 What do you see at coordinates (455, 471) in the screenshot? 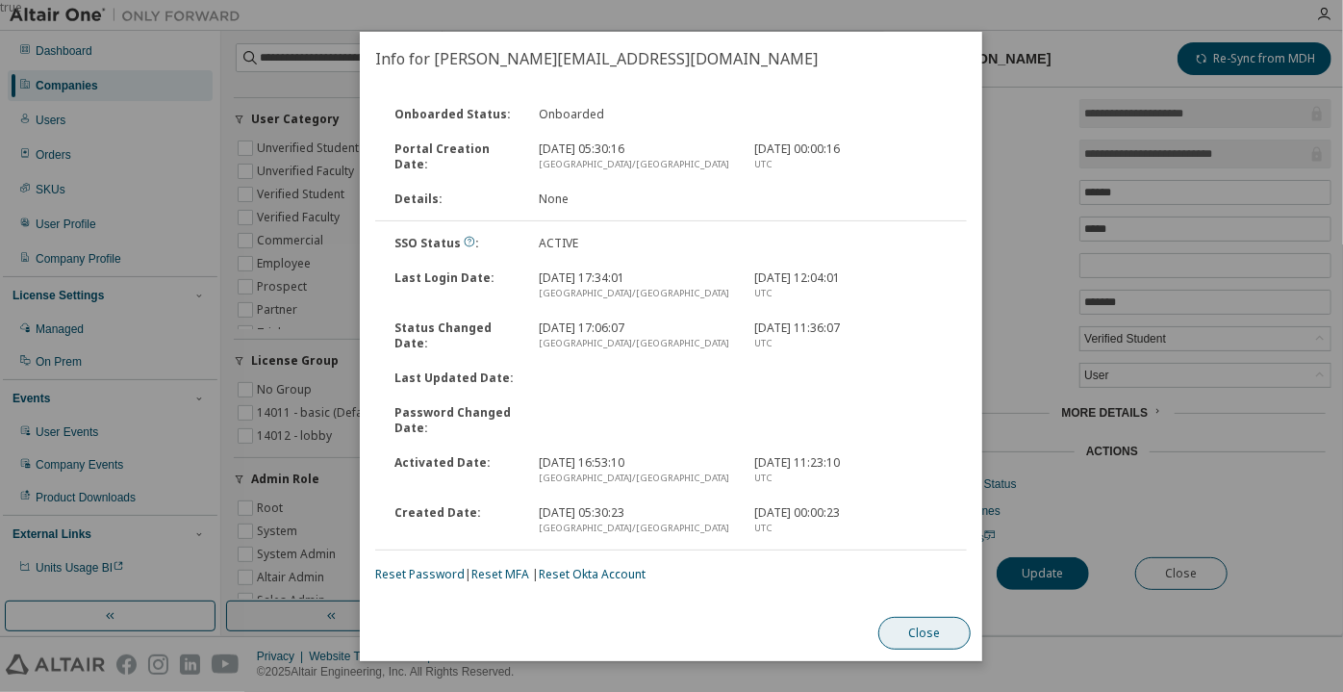
I see `div: Activated Date :` at bounding box center [455, 471].